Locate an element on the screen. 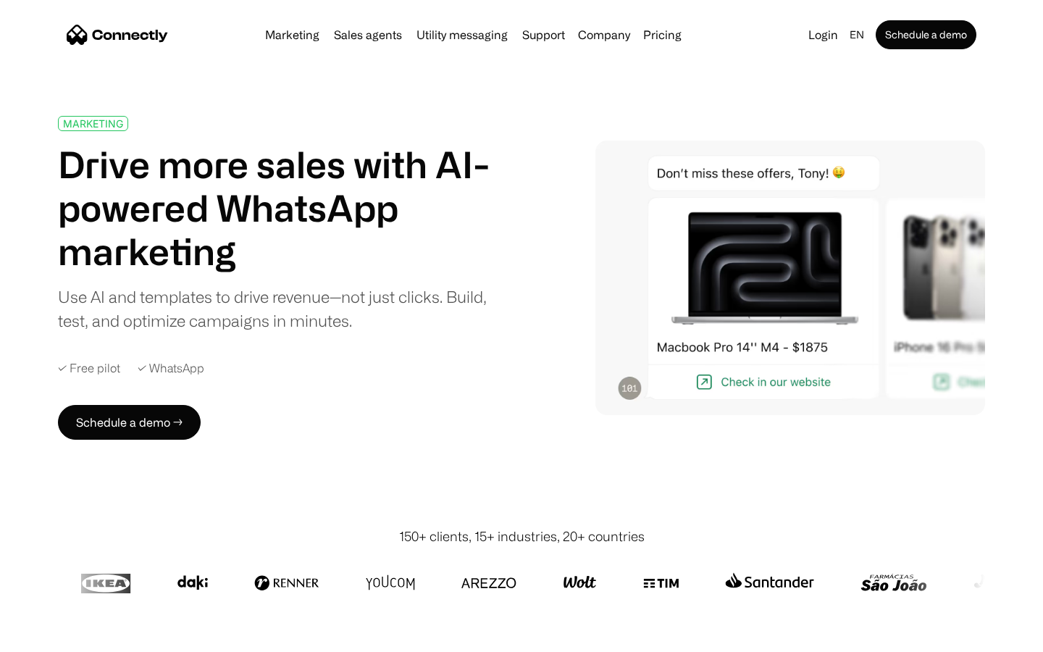  a: Marketing is located at coordinates (292, 35).